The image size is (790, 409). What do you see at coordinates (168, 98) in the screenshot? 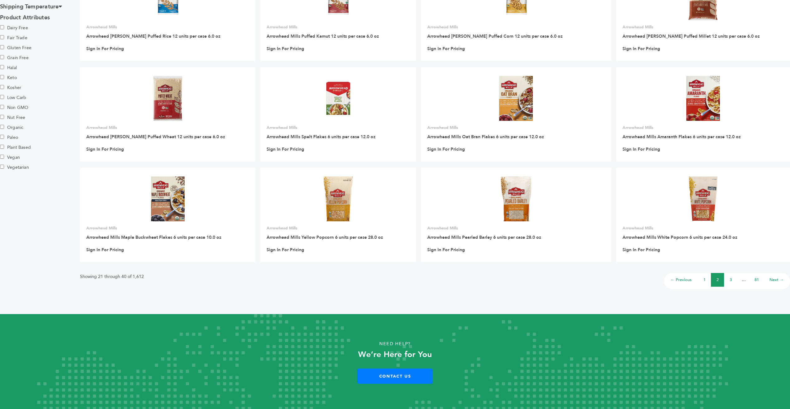
I see `img: Arrowhead Mills Puffed Wheat 12 units per case 6.0 oz` at bounding box center [168, 98].